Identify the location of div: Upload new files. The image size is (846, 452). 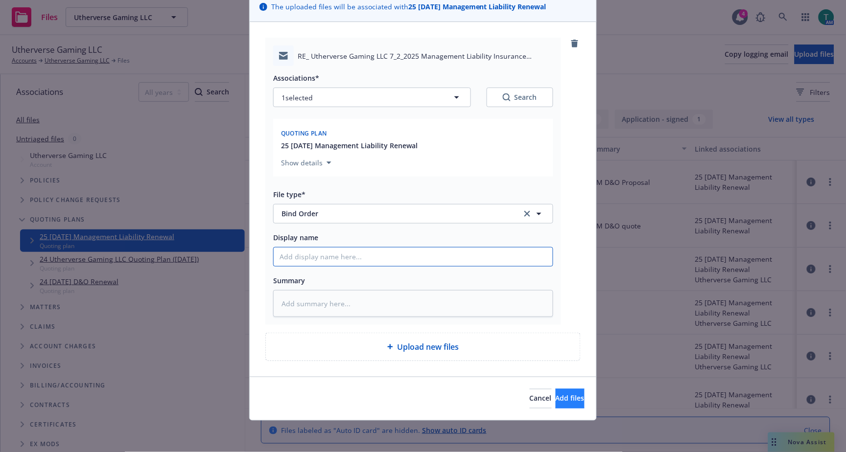
(423, 347).